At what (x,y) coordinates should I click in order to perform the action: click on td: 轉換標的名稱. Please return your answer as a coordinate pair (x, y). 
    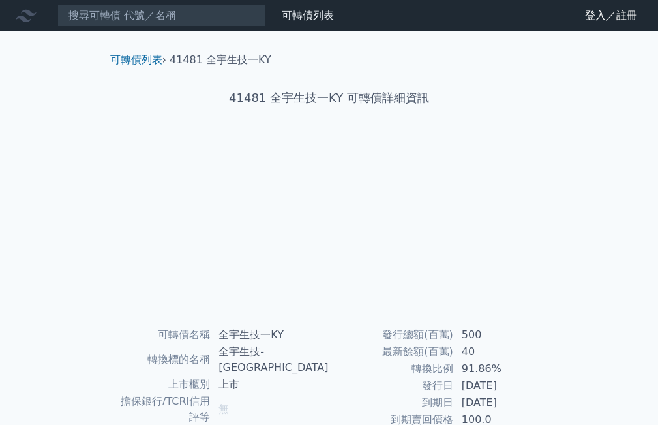
    Looking at the image, I should click on (163, 360).